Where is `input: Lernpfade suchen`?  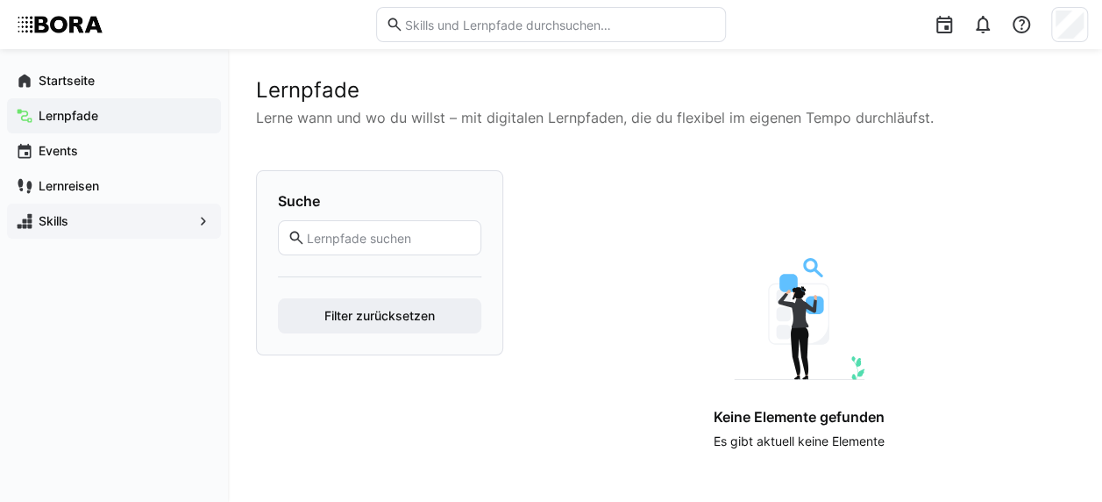 input: Lernpfade suchen is located at coordinates (389, 238).